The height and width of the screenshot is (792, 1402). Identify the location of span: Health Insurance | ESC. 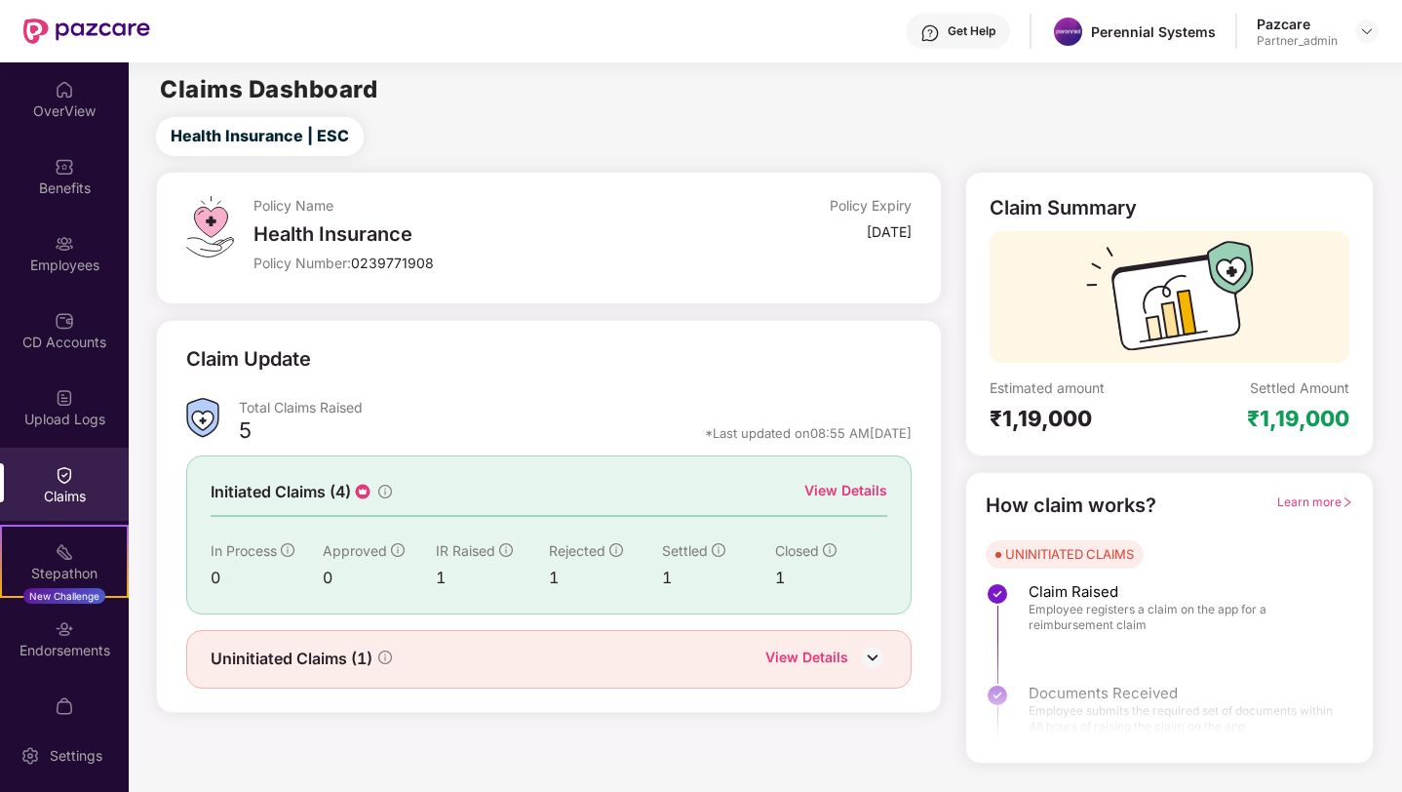
(259, 136).